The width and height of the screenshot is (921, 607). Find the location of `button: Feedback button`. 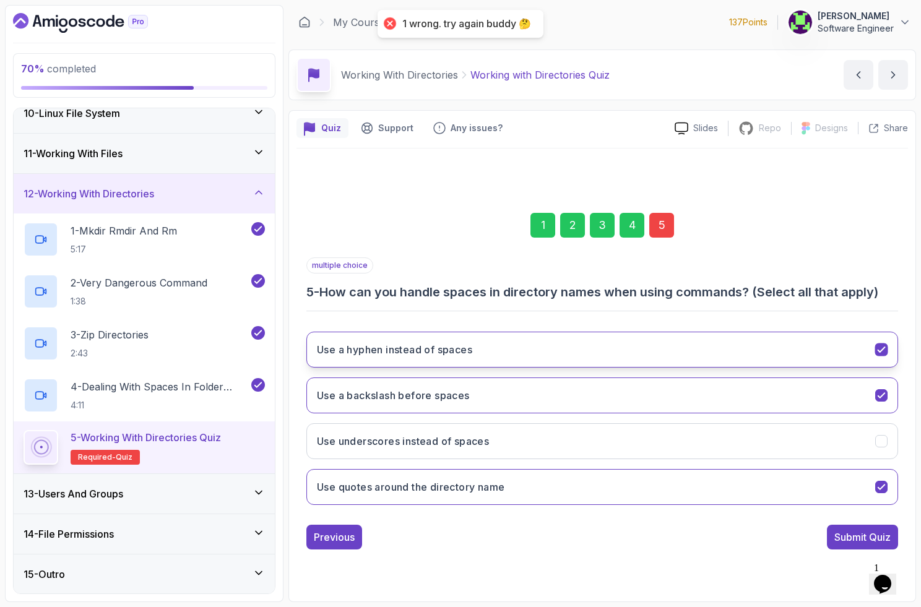

button: Feedback button is located at coordinates (468, 128).